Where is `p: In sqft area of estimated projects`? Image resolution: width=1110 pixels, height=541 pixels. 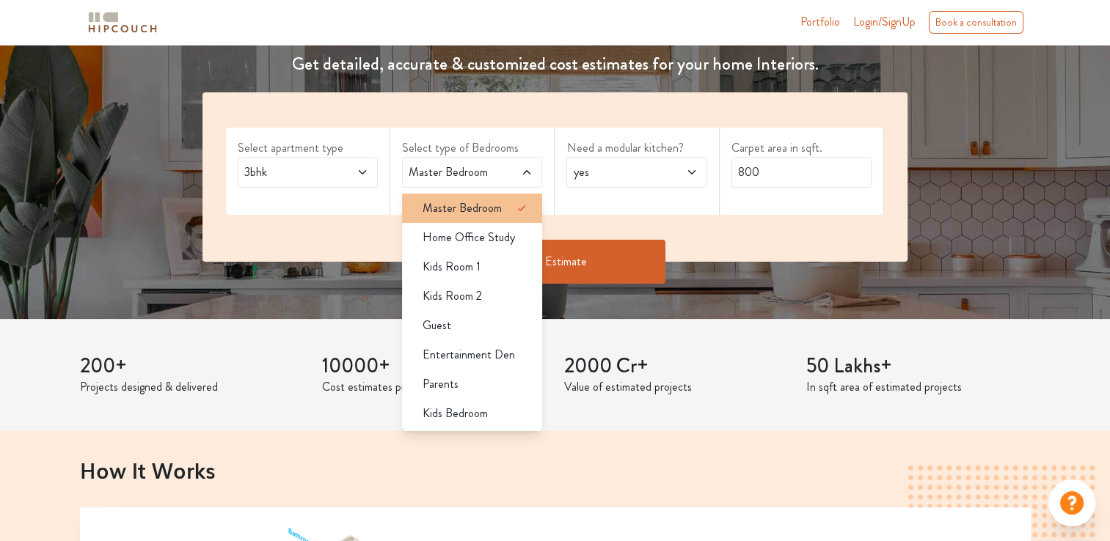
p: In sqft area of estimated projects is located at coordinates (918, 387).